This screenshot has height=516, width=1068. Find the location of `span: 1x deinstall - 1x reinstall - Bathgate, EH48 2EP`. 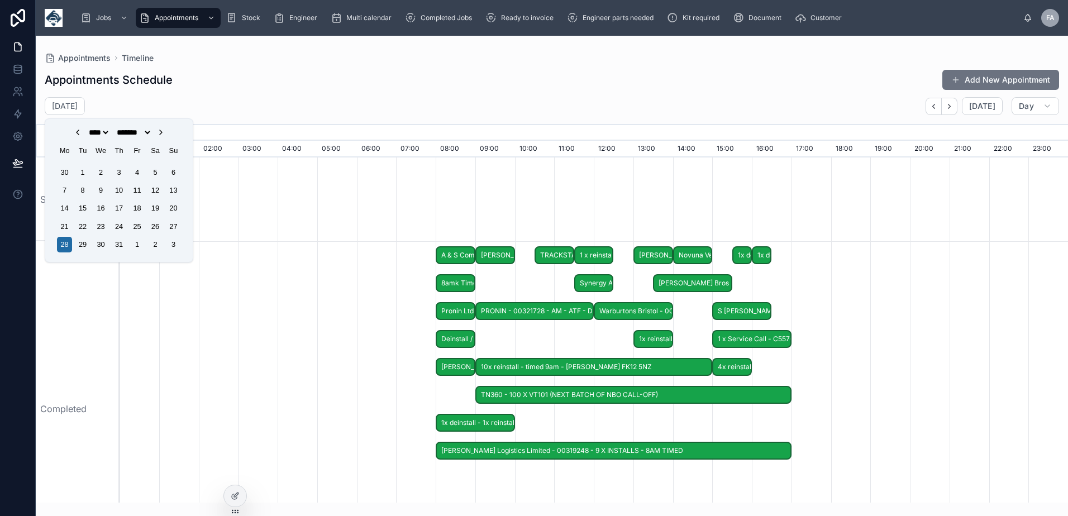

span: 1x deinstall - 1x reinstall - Bathgate, EH48 2EP is located at coordinates (475, 423).